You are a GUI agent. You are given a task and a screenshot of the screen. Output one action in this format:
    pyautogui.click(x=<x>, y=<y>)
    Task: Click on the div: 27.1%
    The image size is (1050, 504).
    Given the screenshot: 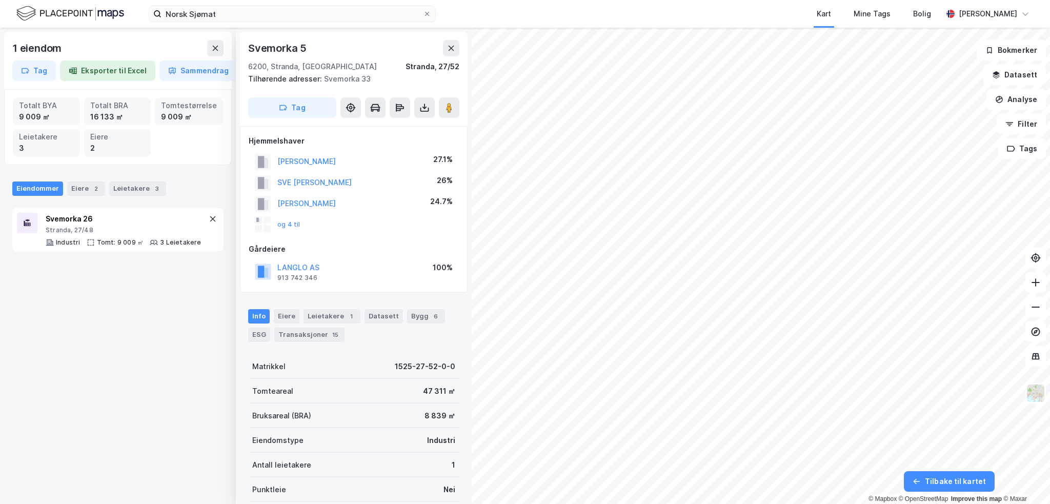 What is the action you would take?
    pyautogui.click(x=443, y=159)
    